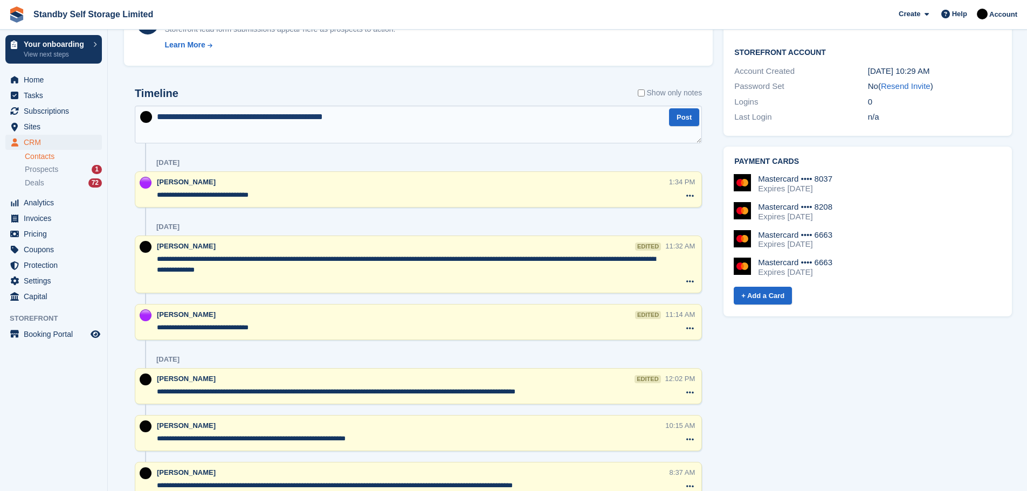  What do you see at coordinates (63, 183) in the screenshot?
I see `a: Deals 72` at bounding box center [63, 183].